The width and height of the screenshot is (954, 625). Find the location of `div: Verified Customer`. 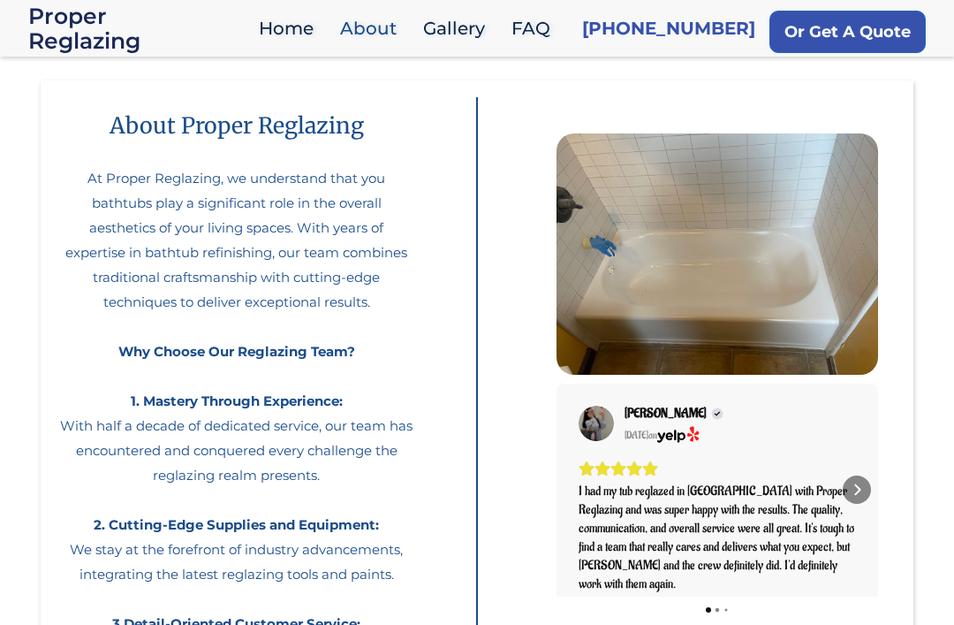

div: Verified Customer is located at coordinates (717, 413).